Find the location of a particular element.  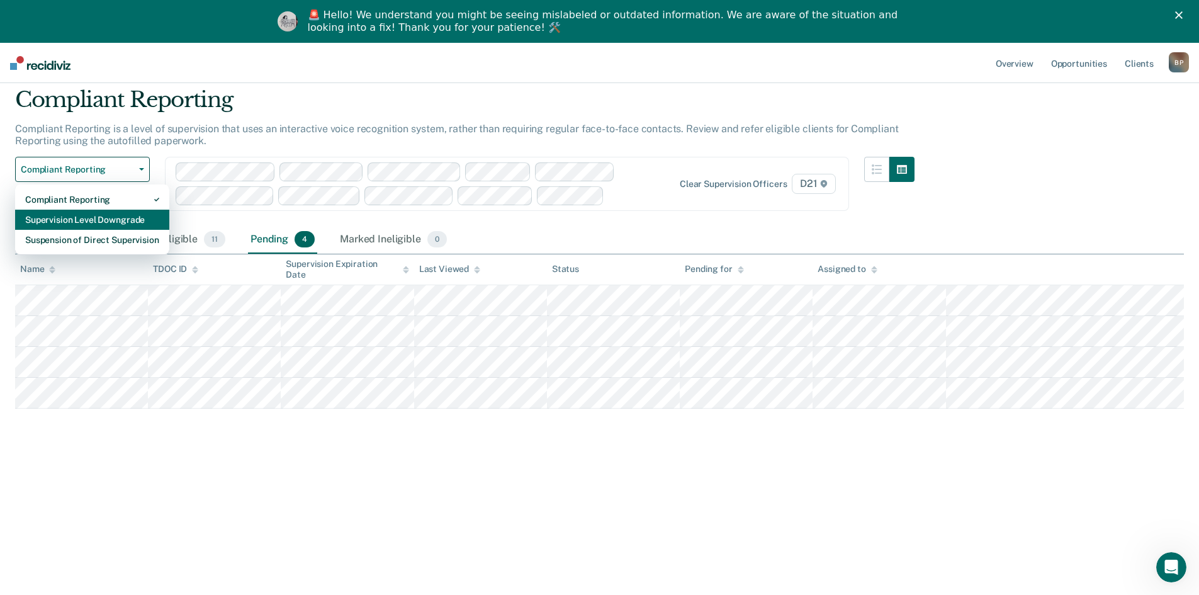

div: Name is located at coordinates (38, 269).